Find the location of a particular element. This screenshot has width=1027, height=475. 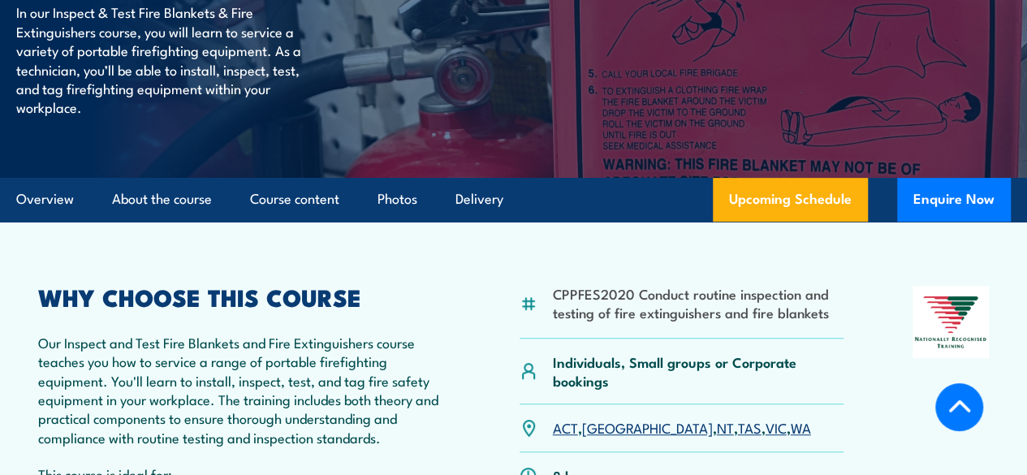

a: NT is located at coordinates (725, 427).